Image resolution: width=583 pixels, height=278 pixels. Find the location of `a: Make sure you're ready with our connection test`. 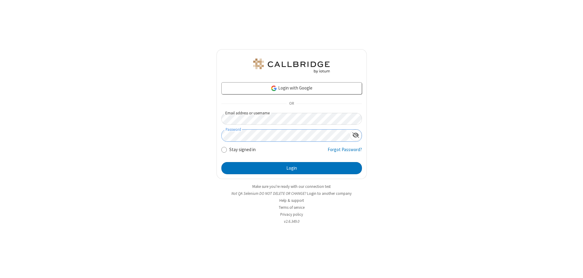

a: Make sure you're ready with our connection test is located at coordinates (292, 186).